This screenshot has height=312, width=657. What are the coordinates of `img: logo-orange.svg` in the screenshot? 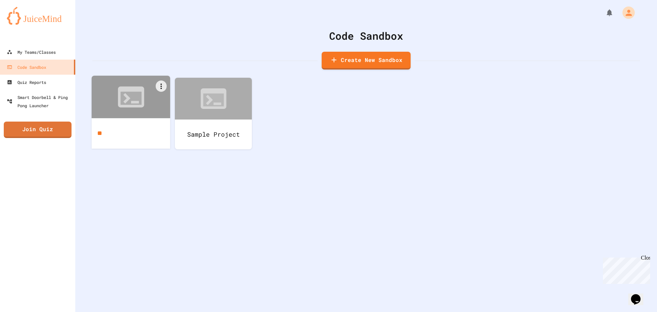 It's located at (38, 16).